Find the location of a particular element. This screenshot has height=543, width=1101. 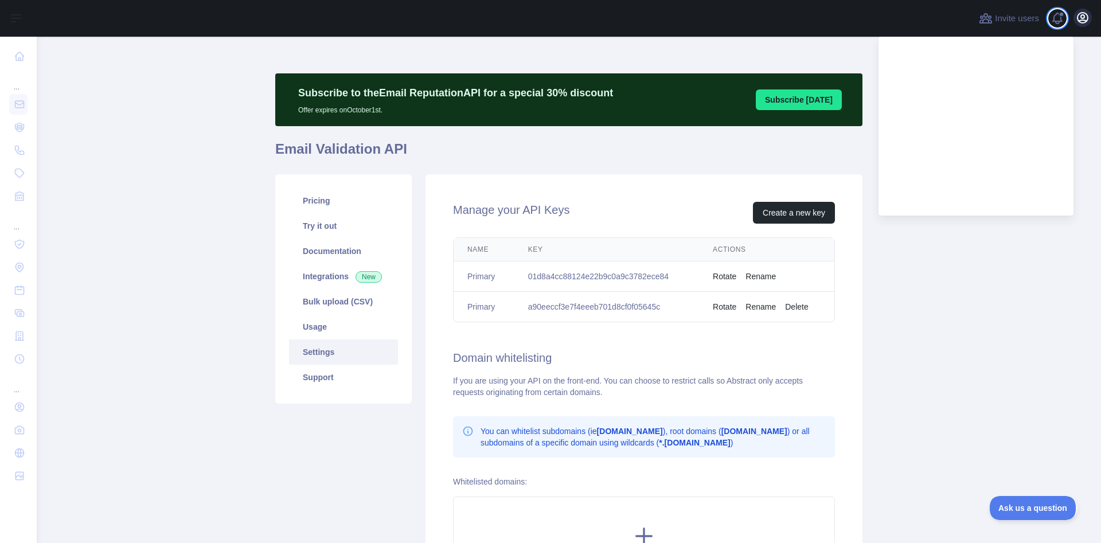

a: Documentation is located at coordinates (344, 251).